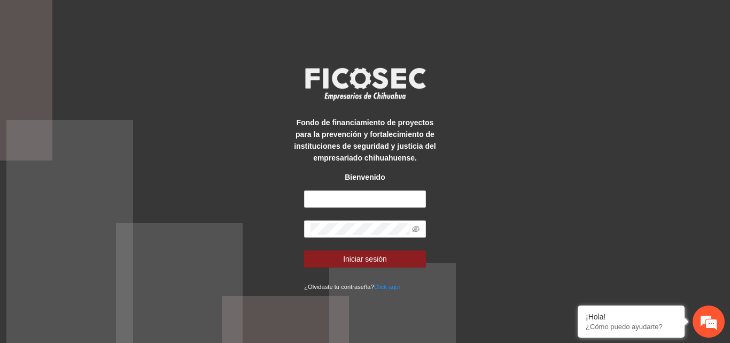  Describe the element at coordinates (631, 326) in the screenshot. I see `p: ¿Cómo puedo ayudarte?` at that location.